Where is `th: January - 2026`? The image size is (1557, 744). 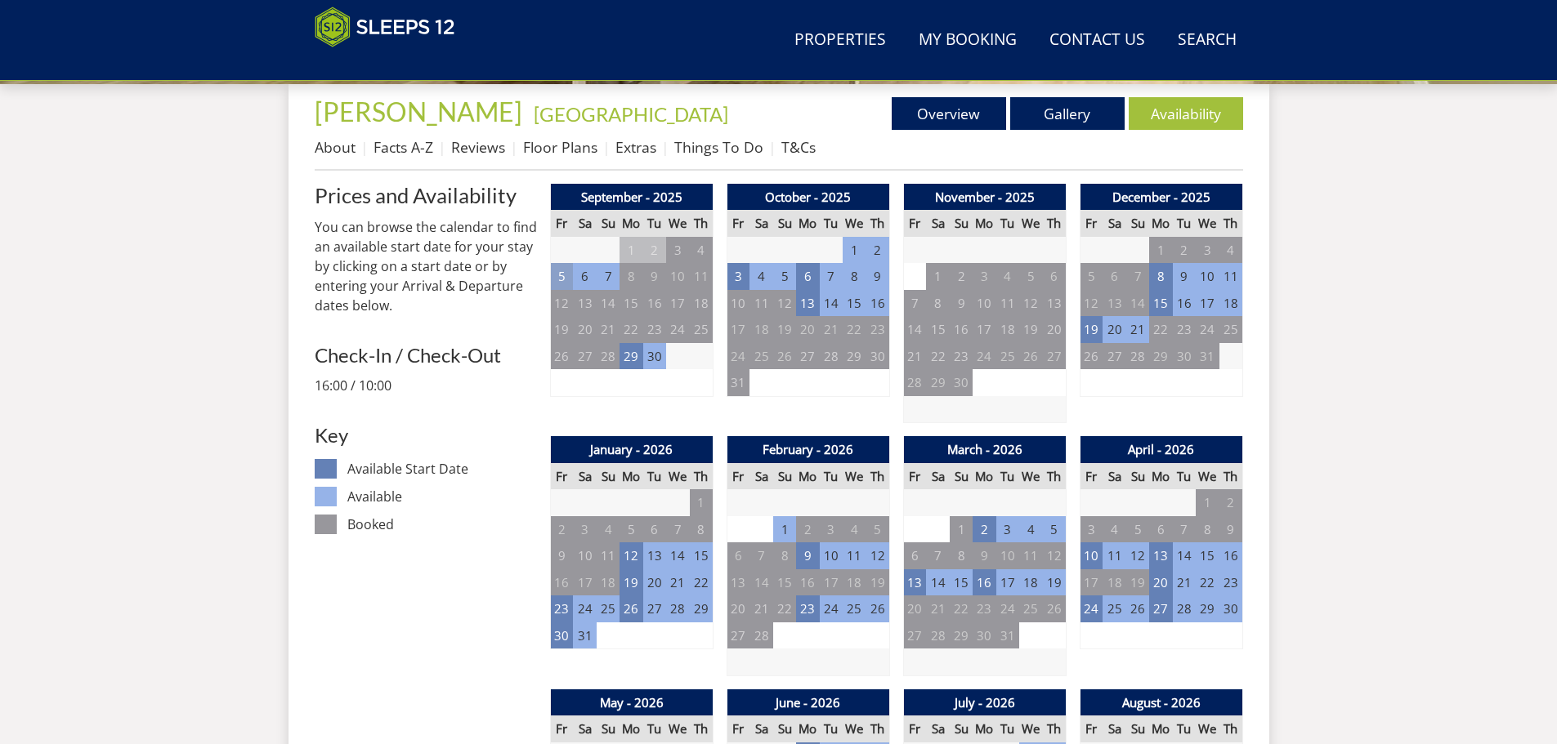
th: January - 2026 is located at coordinates (631, 449).